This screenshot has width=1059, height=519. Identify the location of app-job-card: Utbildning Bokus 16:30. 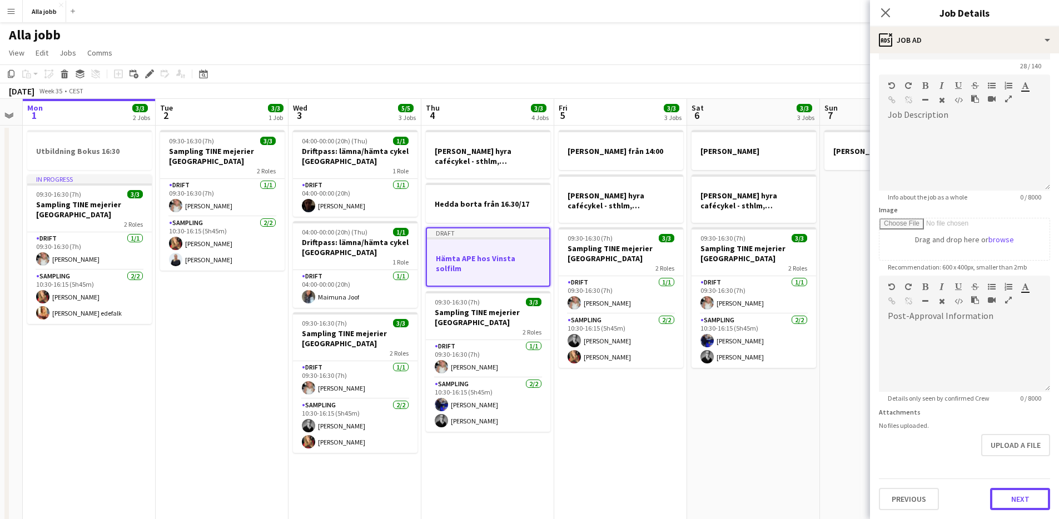
(89, 150).